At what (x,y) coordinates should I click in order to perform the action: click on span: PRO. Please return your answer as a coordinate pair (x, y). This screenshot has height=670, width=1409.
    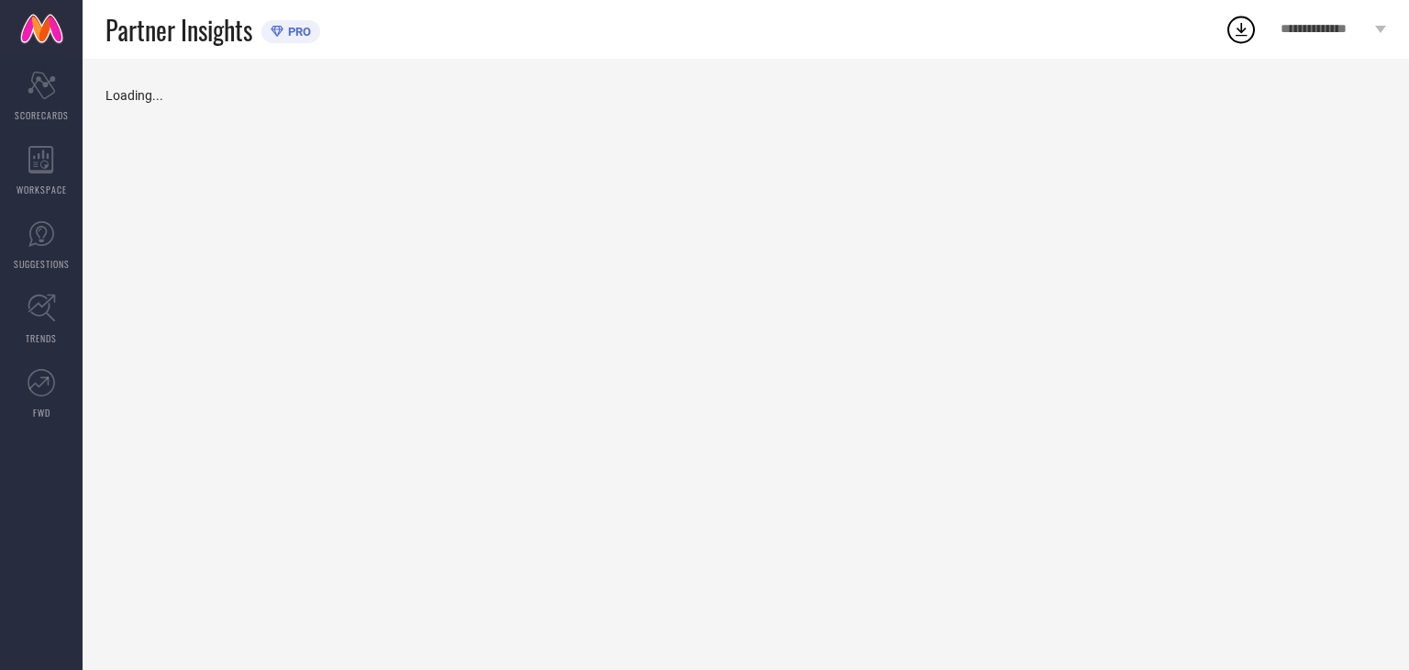
    Looking at the image, I should click on (297, 31).